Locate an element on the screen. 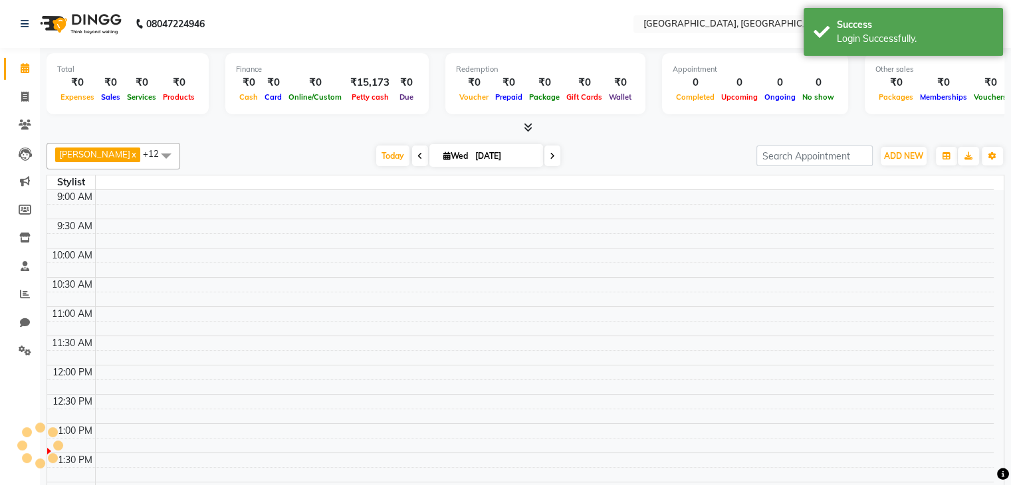  input: 2025-09-03 is located at coordinates (505, 156).